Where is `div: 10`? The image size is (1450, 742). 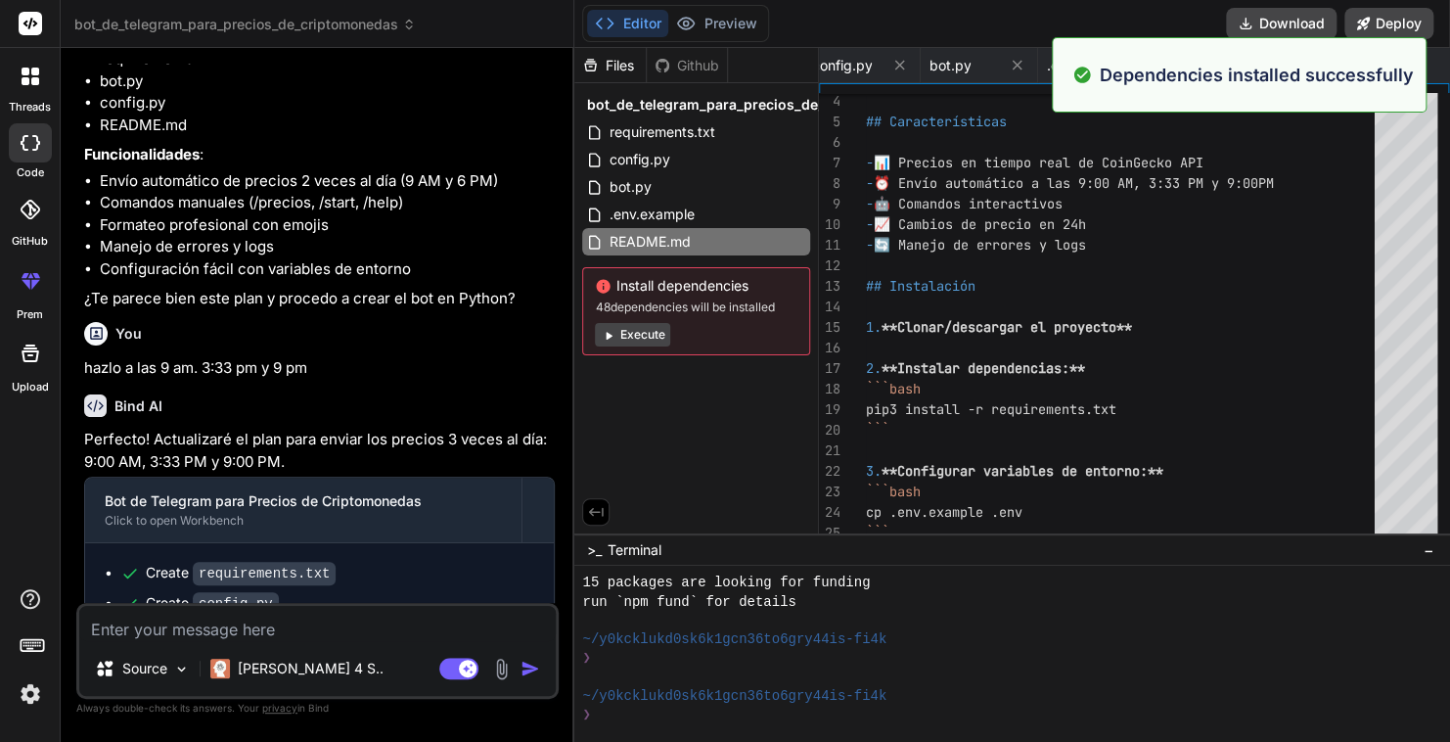
div: 10 is located at coordinates (830, 224).